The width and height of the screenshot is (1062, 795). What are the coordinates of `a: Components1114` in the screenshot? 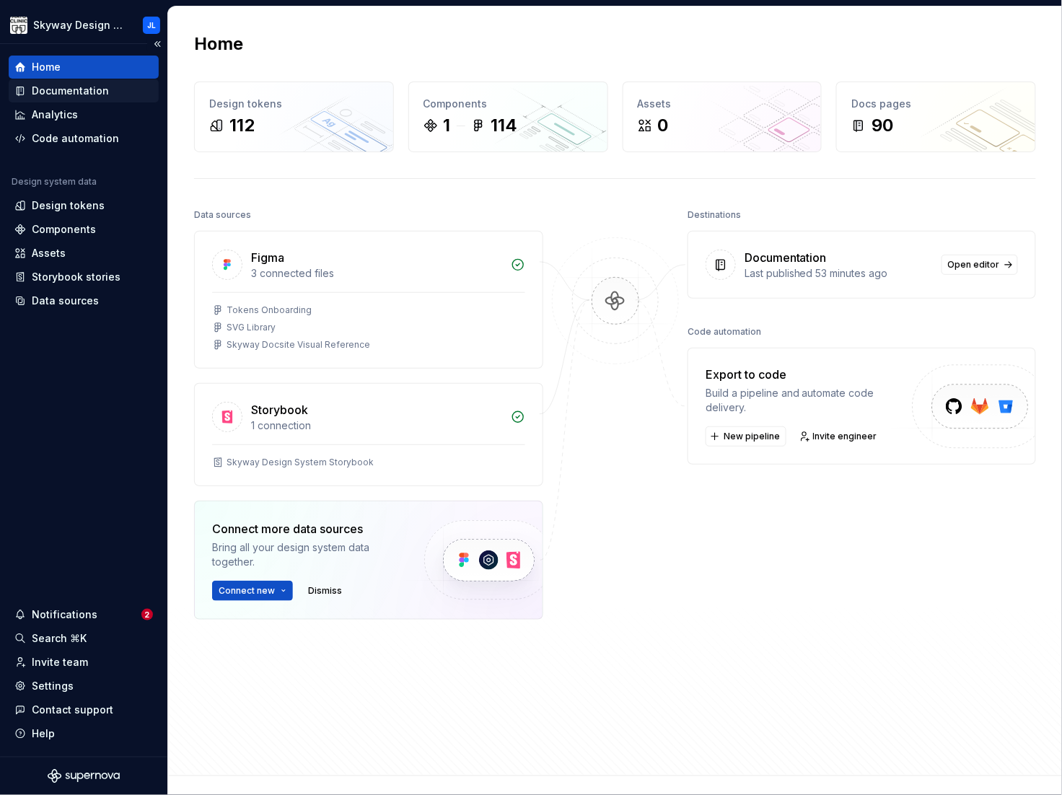 It's located at (508, 117).